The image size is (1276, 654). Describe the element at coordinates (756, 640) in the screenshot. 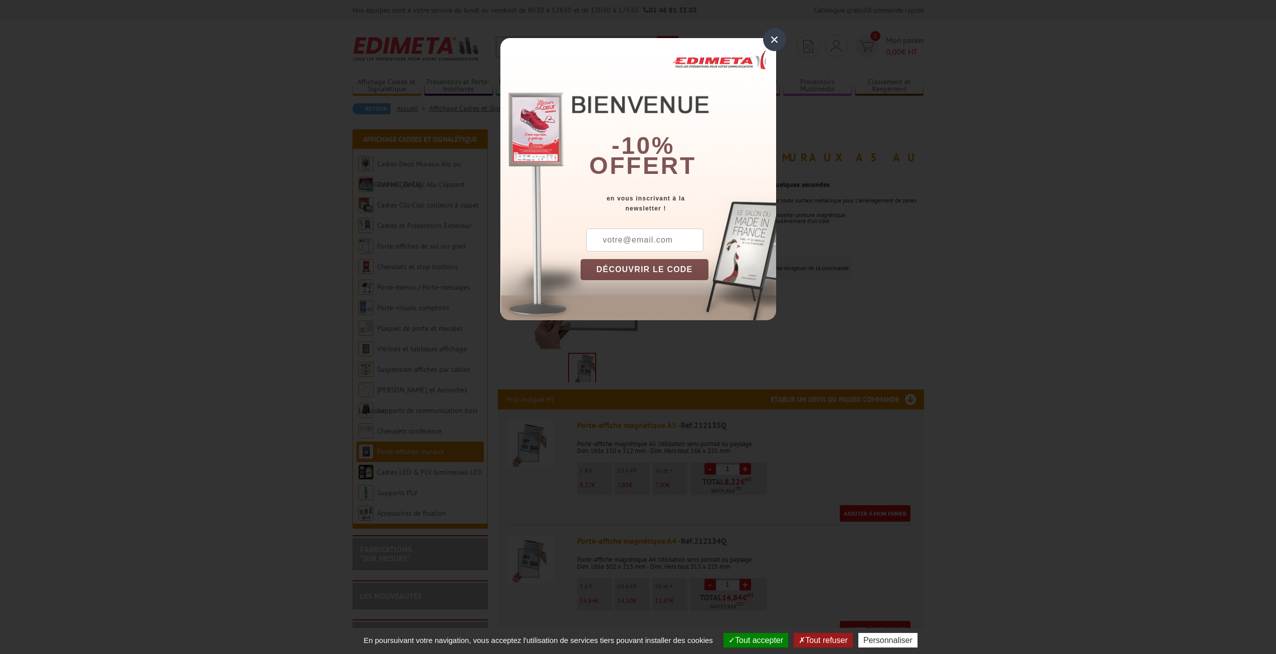

I see `button: Tout accepter` at that location.